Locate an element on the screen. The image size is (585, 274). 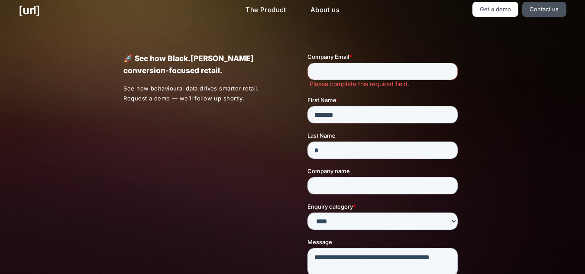
p: See how behavioural data drives smarter retail. Request a demo — we’ll follow up shortly. is located at coordinates (200, 93).